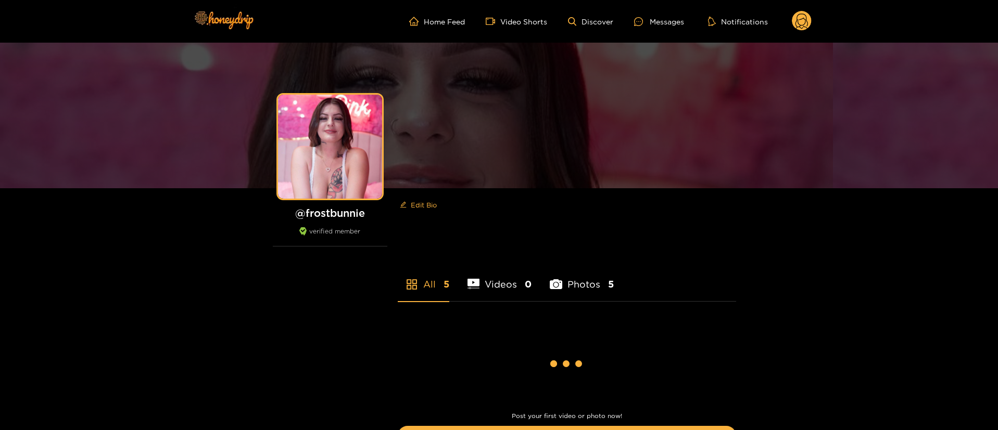 The height and width of the screenshot is (430, 998). Describe the element at coordinates (738, 21) in the screenshot. I see `button: Notifications` at that location.